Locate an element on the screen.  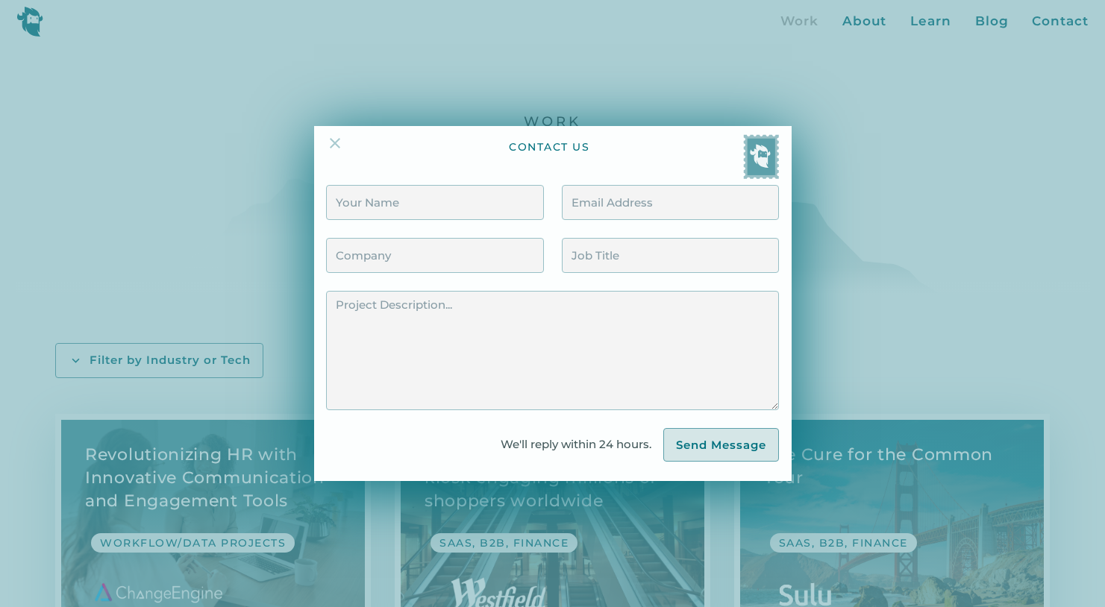
img: Close Icon is located at coordinates (335, 143).